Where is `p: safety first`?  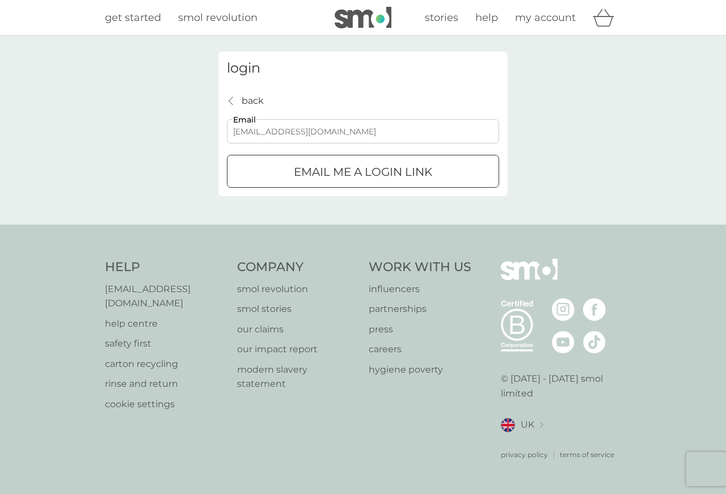 p: safety first is located at coordinates (165, 344).